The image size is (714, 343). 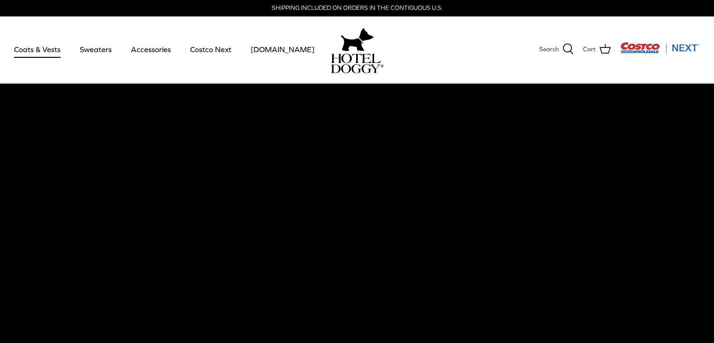 I want to click on span: Cart, so click(x=589, y=49).